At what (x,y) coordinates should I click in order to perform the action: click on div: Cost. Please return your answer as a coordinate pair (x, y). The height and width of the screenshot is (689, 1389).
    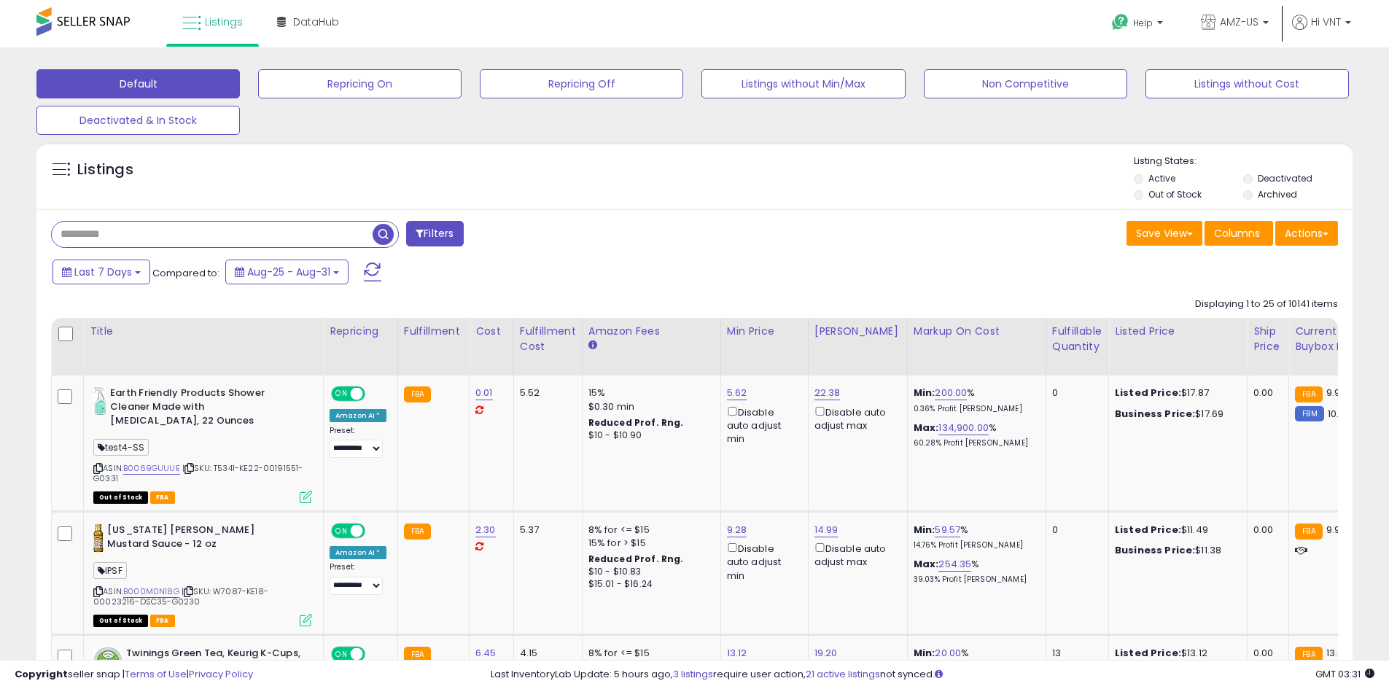
    Looking at the image, I should click on (491, 331).